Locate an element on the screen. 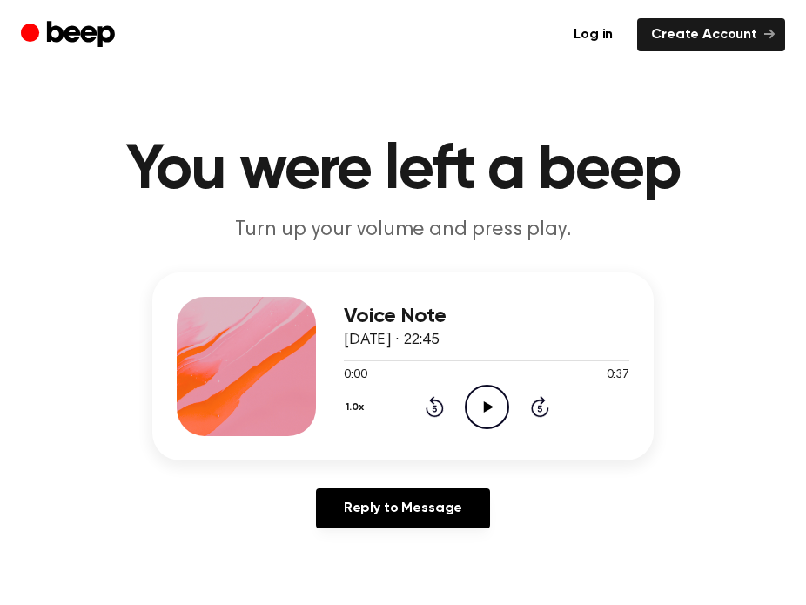 Image resolution: width=806 pixels, height=605 pixels. span: 0:37 is located at coordinates (618, 375).